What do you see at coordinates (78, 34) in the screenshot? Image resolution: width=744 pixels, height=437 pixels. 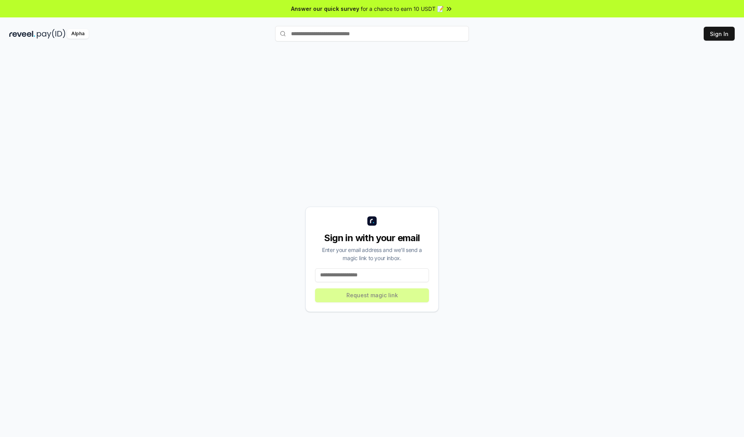 I see `div: Alpha` at bounding box center [78, 34].